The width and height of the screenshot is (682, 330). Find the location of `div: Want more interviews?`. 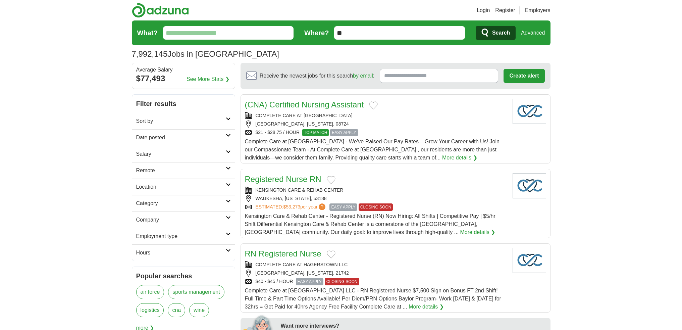

div: Want more interviews? is located at coordinates (414, 326).